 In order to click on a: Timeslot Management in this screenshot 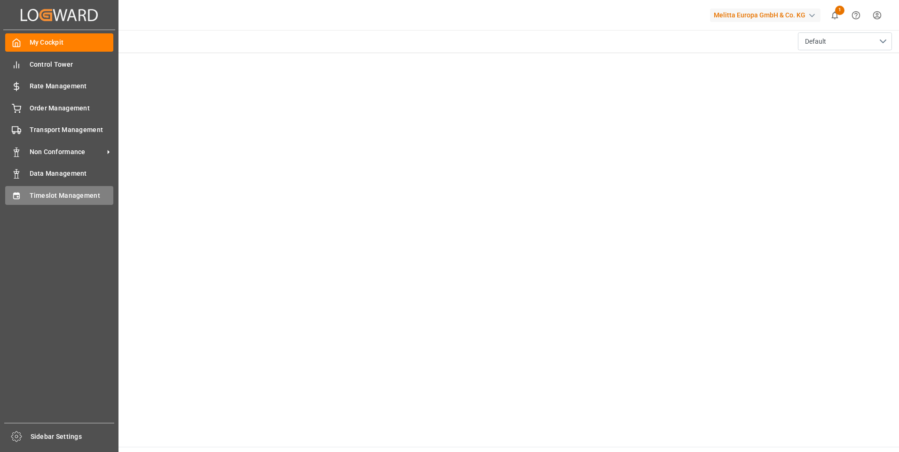, I will do `click(59, 195)`.